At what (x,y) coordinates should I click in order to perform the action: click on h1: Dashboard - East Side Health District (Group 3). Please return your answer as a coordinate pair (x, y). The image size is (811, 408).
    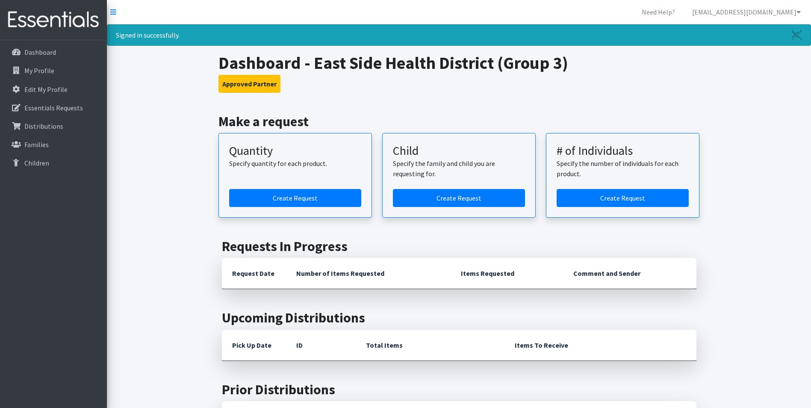
    Looking at the image, I should click on (459, 63).